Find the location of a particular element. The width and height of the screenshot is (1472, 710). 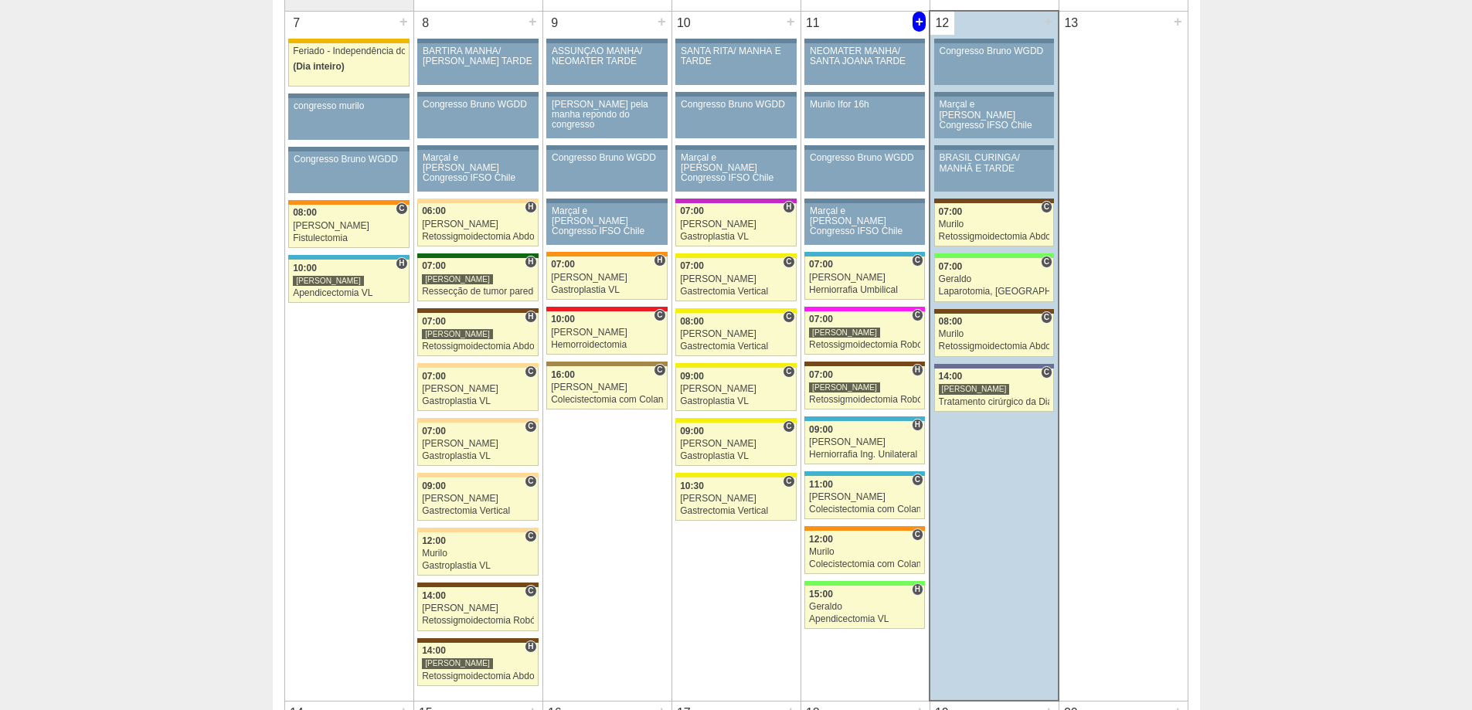

a: C 12:00 Murilo Colecistectomia com Colangiografia VL is located at coordinates (865, 553).